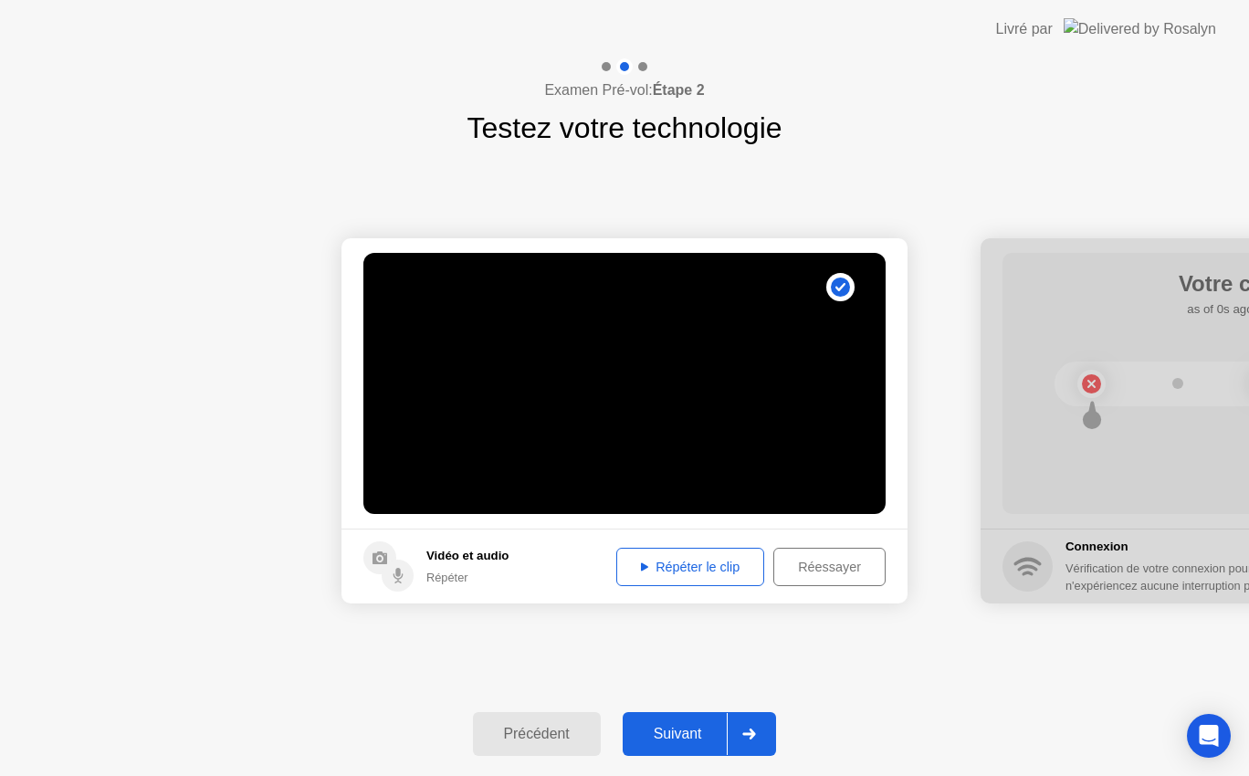 The width and height of the screenshot is (1249, 776). Describe the element at coordinates (690, 567) in the screenshot. I see `div: Répéter le clip` at that location.